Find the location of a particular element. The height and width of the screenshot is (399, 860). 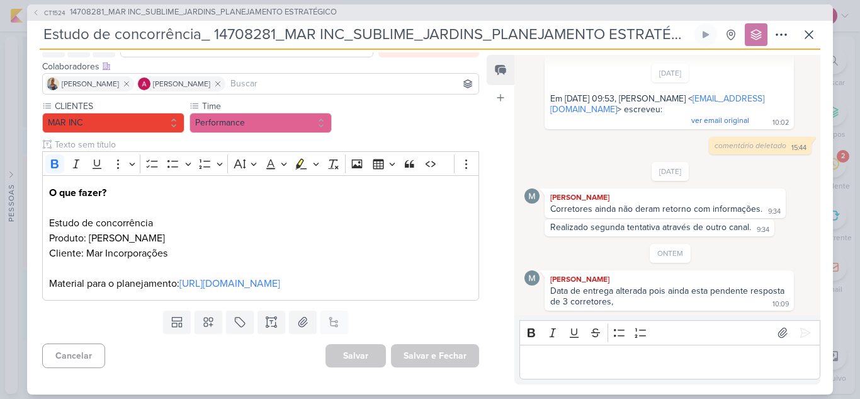

button: Cancelar is located at coordinates (74, 355).